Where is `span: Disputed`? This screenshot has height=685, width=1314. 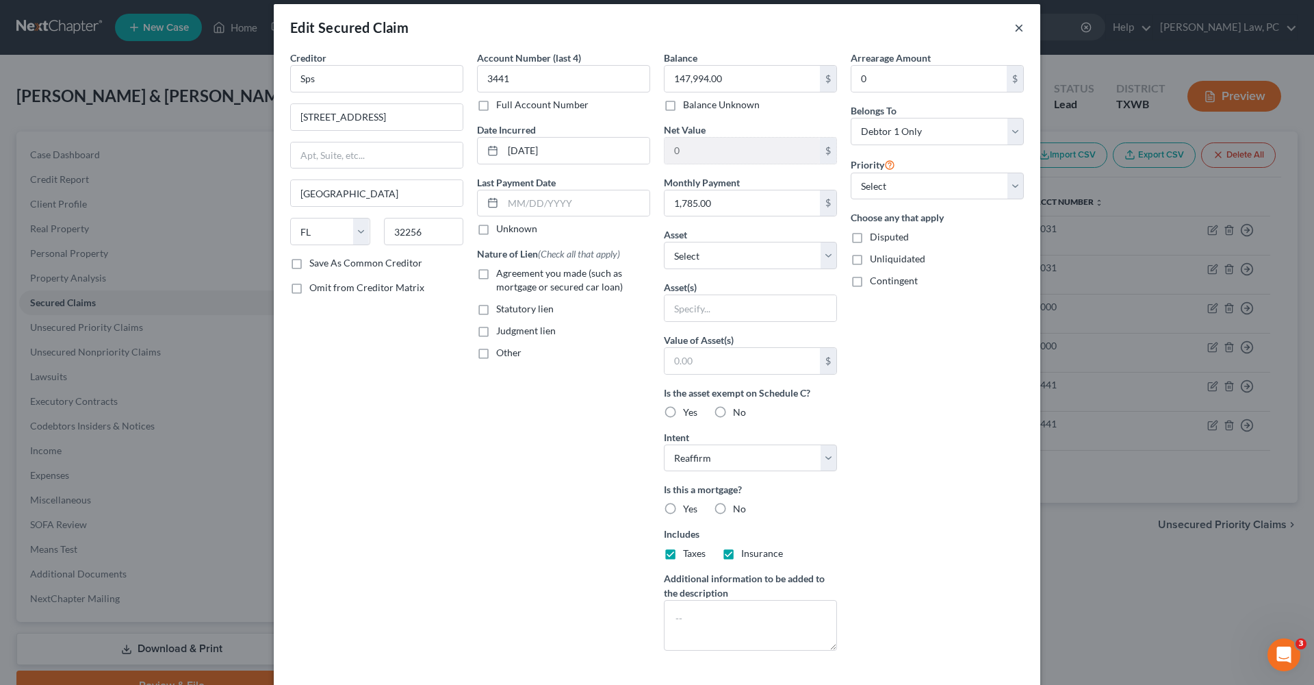
span: Disputed is located at coordinates (889, 236).